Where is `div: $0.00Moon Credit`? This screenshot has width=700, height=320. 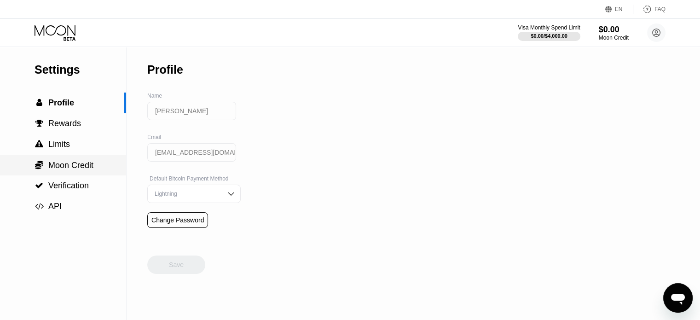 div: $0.00Moon Credit is located at coordinates (613, 33).